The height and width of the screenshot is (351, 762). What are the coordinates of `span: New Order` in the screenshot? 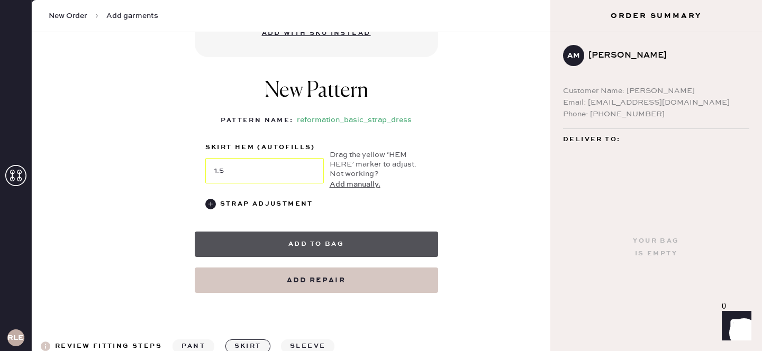 It's located at (68, 16).